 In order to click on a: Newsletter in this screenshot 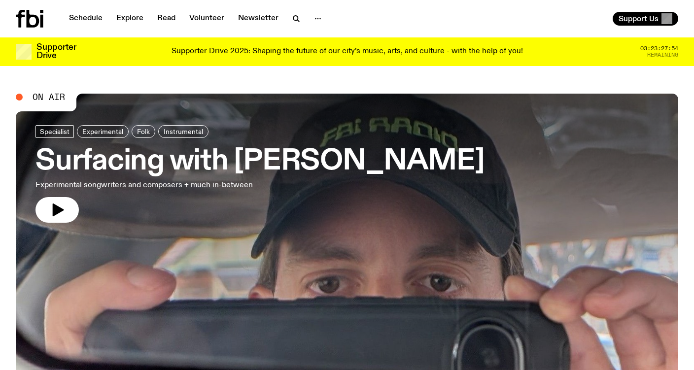, I will do `click(258, 19)`.